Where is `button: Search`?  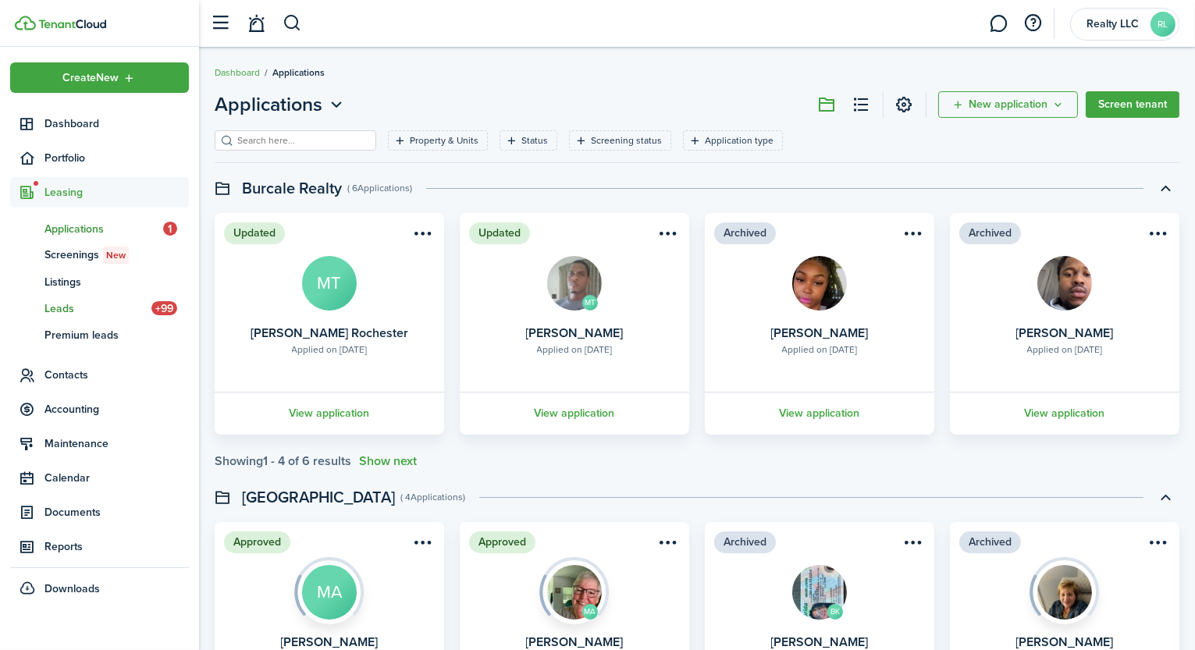
button: Search is located at coordinates (292, 23).